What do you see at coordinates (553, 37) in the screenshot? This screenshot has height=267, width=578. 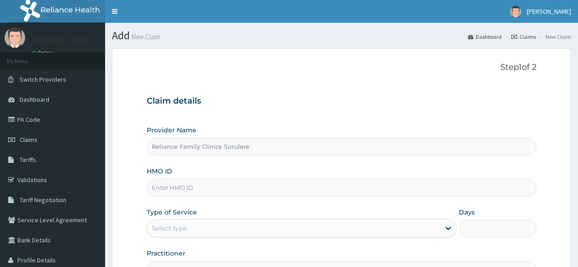 I see `li: New Claim` at bounding box center [553, 37].